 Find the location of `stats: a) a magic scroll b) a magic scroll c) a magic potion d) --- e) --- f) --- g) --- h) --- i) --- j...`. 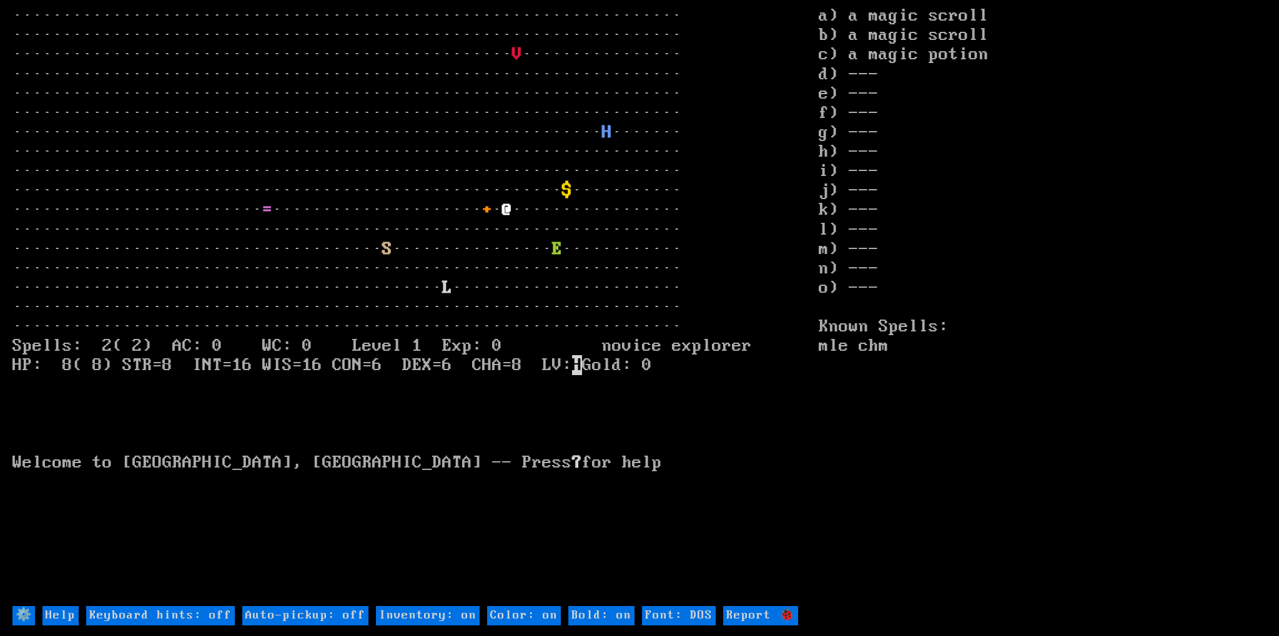

stats: a) a magic scroll b) a magic scroll c) a magic potion d) --- e) --- f) --- g) --- h) --- i) --- j... is located at coordinates (1042, 305).